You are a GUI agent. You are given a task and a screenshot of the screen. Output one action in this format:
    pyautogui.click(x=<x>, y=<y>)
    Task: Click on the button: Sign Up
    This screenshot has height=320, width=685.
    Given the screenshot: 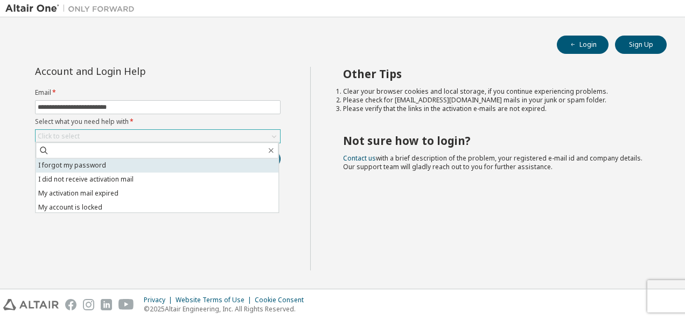 What is the action you would take?
    pyautogui.click(x=641, y=45)
    